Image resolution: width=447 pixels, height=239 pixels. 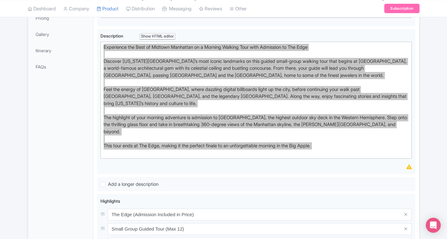 What do you see at coordinates (112, 36) in the screenshot?
I see `span: Description` at bounding box center [112, 36].